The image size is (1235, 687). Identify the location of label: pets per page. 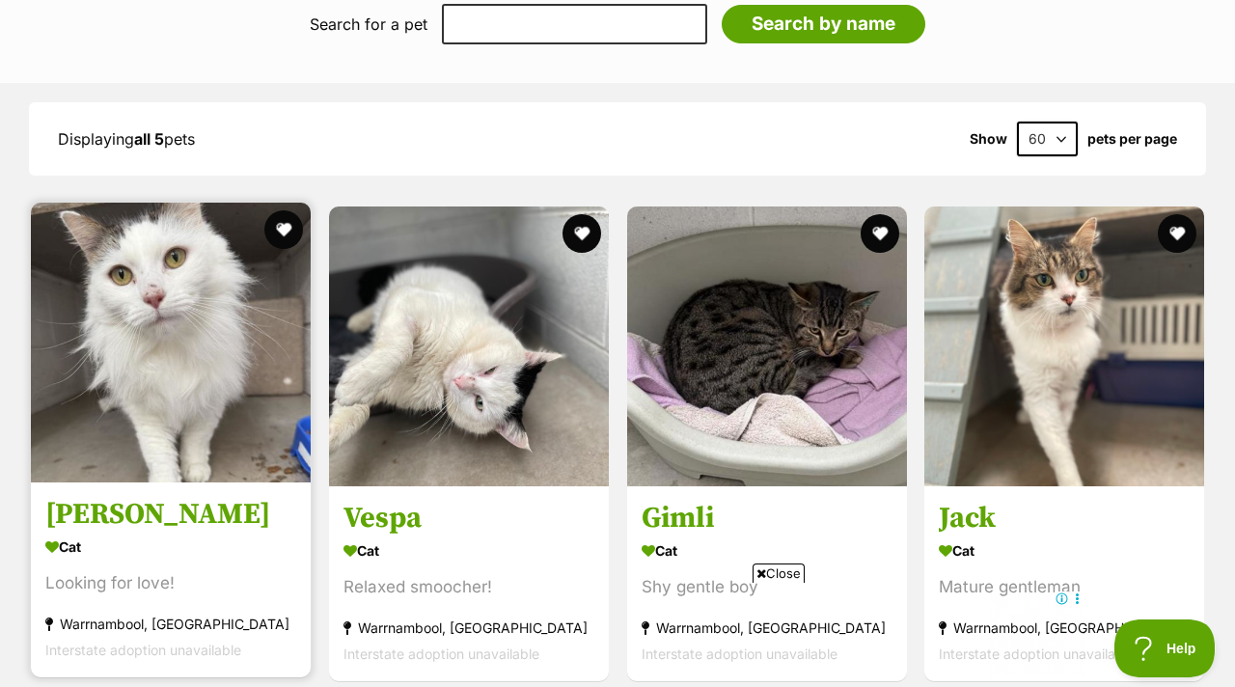
(1132, 139).